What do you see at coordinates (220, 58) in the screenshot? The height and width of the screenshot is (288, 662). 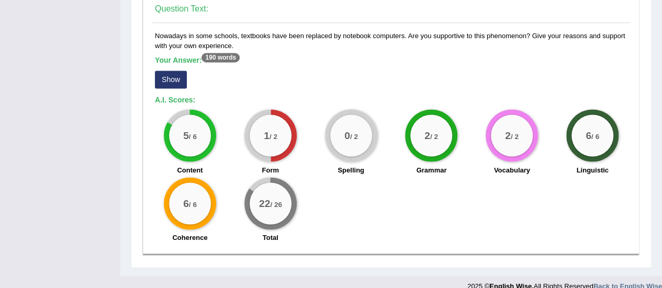 I see `sup: 190 words` at bounding box center [220, 58].